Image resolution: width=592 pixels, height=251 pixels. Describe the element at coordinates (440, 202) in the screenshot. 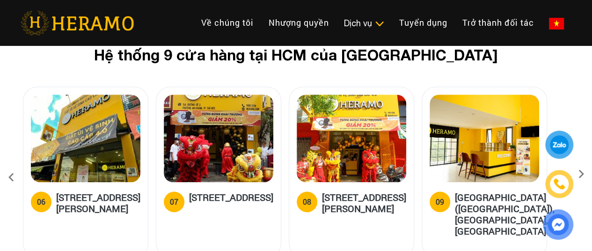

I see `div: 09` at that location.